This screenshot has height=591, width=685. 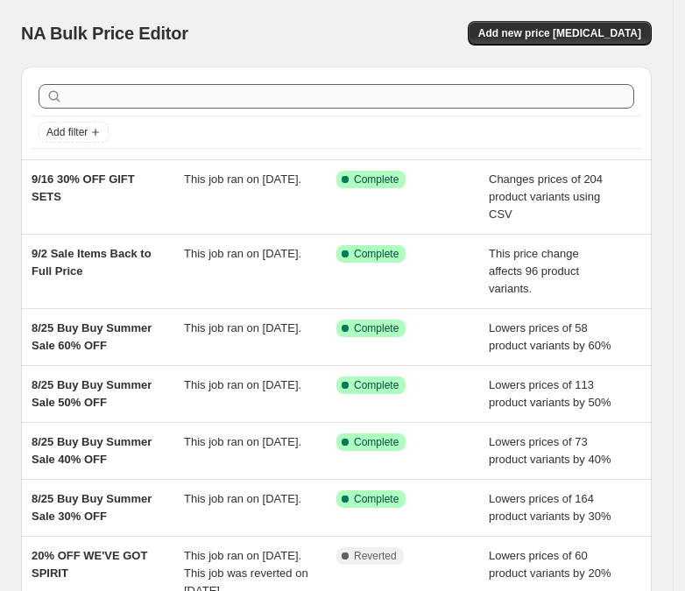 What do you see at coordinates (549, 450) in the screenshot?
I see `span: Lowers prices of 73 product variants by 40%` at bounding box center [549, 450].